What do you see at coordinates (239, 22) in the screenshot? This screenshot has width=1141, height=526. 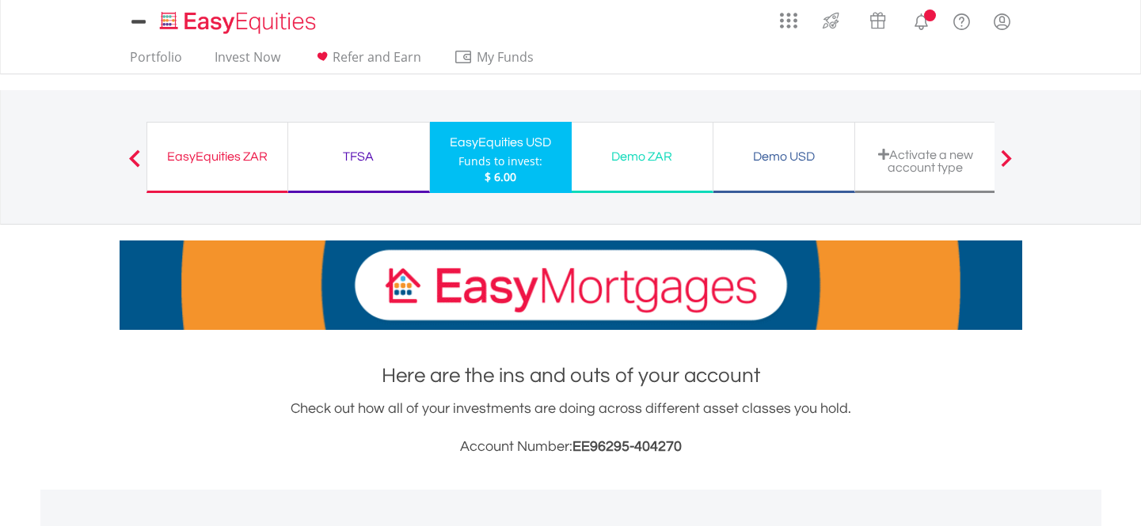 I see `img: EasyEquities_Logo.png` at bounding box center [239, 22].